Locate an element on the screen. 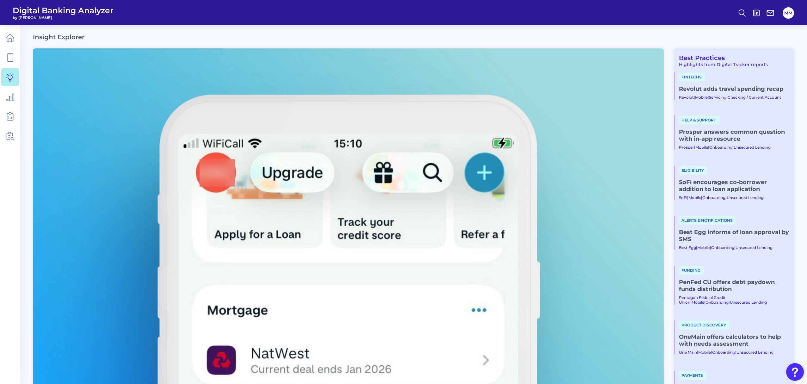 The image size is (807, 384). a: Funding is located at coordinates (691, 270).